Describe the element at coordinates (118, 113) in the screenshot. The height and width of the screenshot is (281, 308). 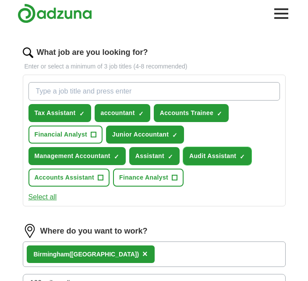
I see `span: accountant` at that location.